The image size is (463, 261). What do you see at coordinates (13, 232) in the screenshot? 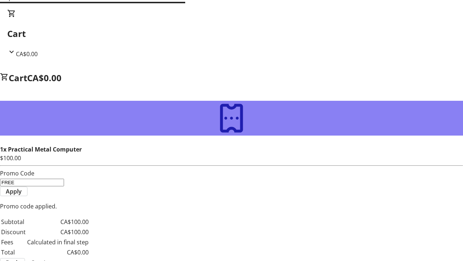
I see `td: Discount` at bounding box center [13, 232].